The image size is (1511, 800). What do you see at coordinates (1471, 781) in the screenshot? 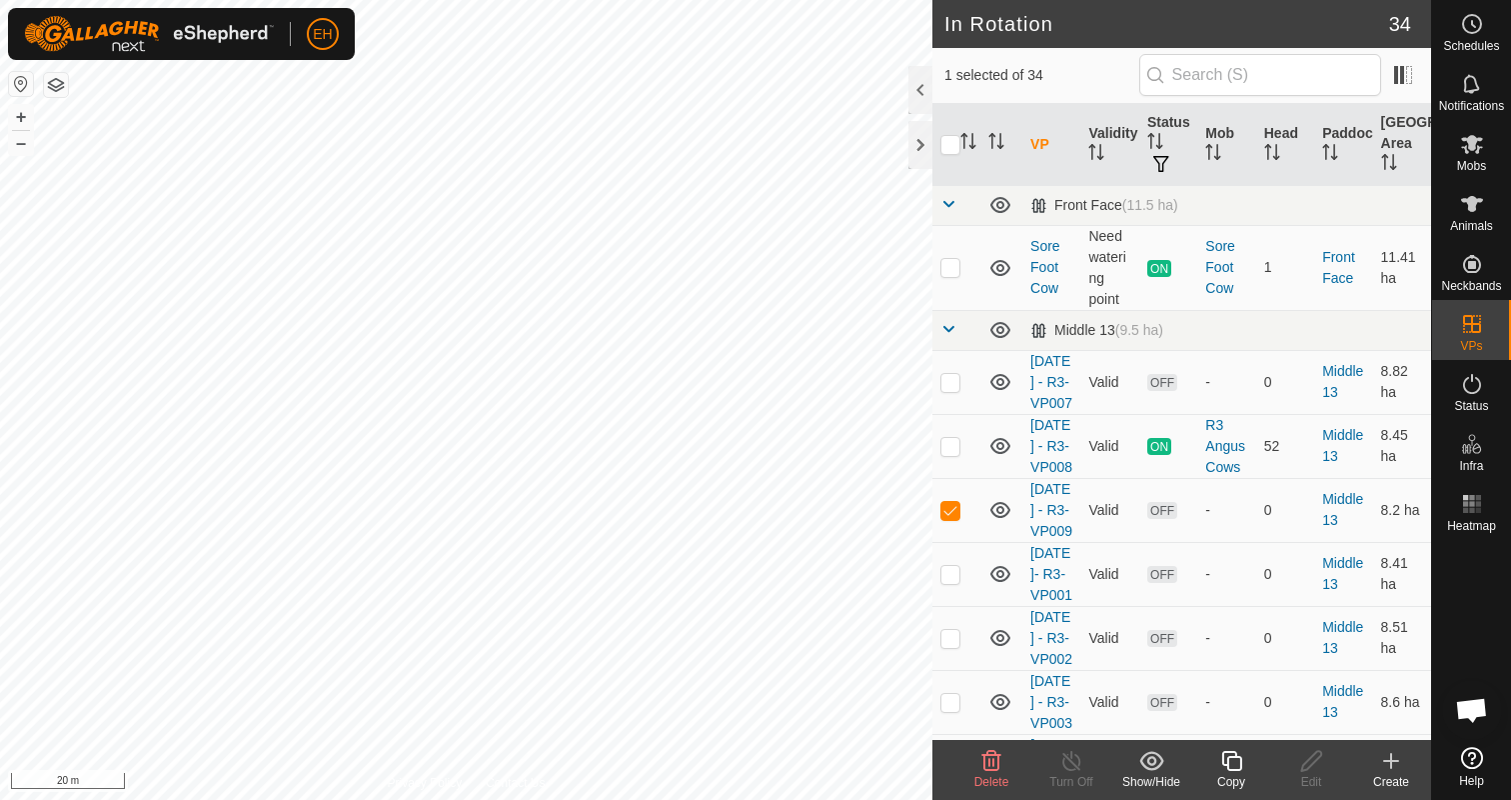
I see `span: Help` at bounding box center [1471, 781].